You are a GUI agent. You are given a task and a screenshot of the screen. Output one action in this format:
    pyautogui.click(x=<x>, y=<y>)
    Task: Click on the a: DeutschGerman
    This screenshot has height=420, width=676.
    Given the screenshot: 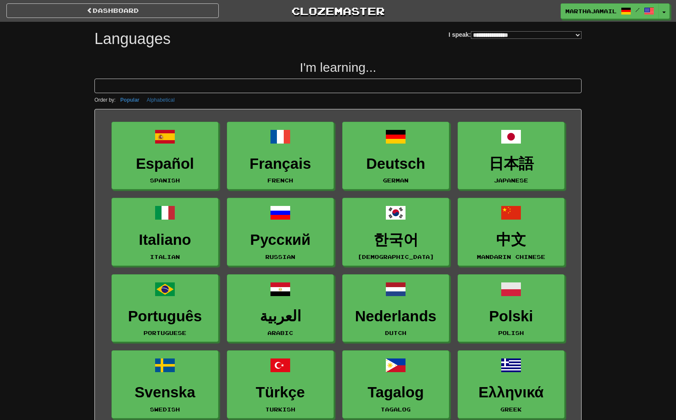 What is the action you would take?
    pyautogui.click(x=396, y=155)
    